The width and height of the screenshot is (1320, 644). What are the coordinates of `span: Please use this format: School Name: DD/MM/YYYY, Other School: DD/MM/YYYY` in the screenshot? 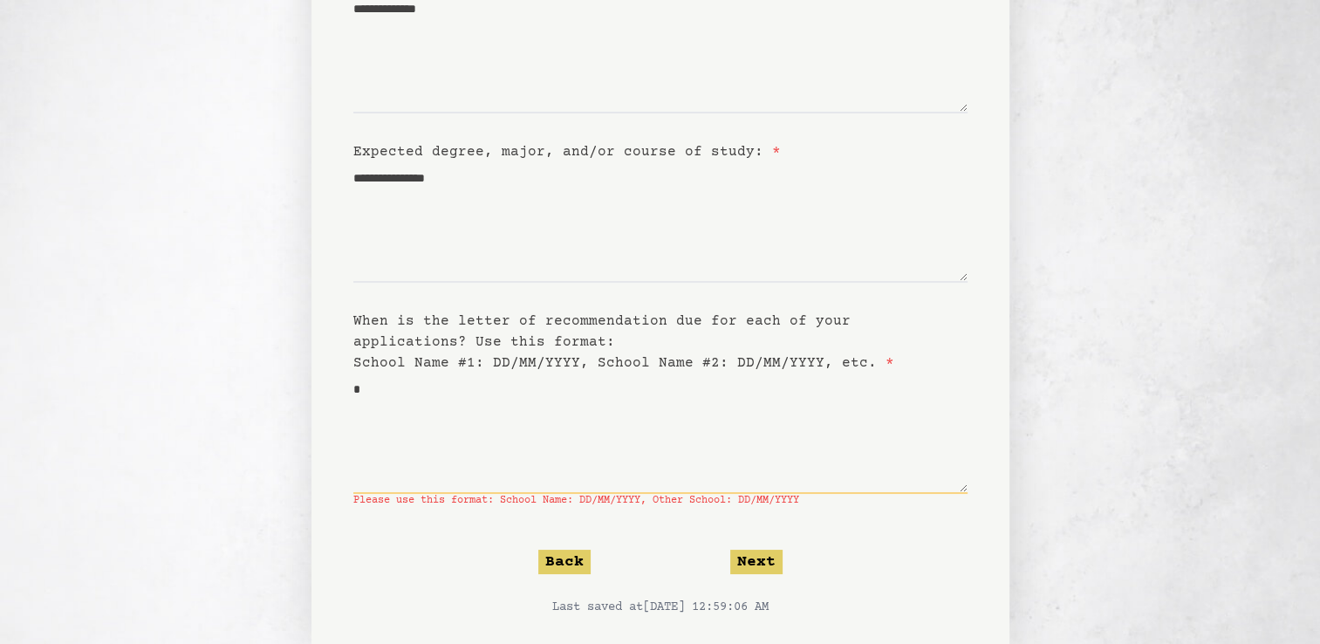 It's located at (661, 501).